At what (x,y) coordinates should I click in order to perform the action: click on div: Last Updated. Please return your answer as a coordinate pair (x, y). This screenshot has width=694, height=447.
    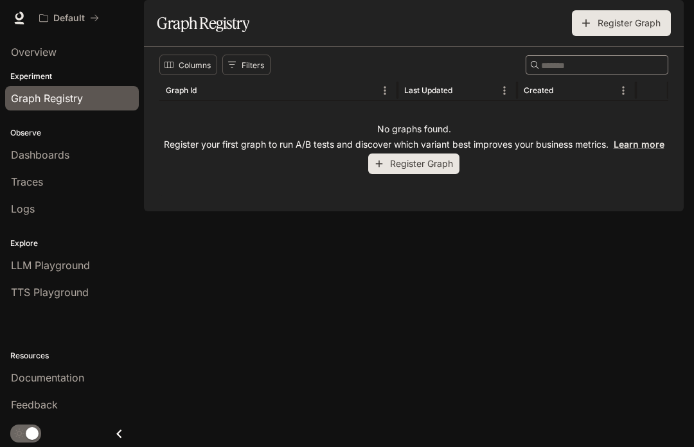
    Looking at the image, I should click on (428, 90).